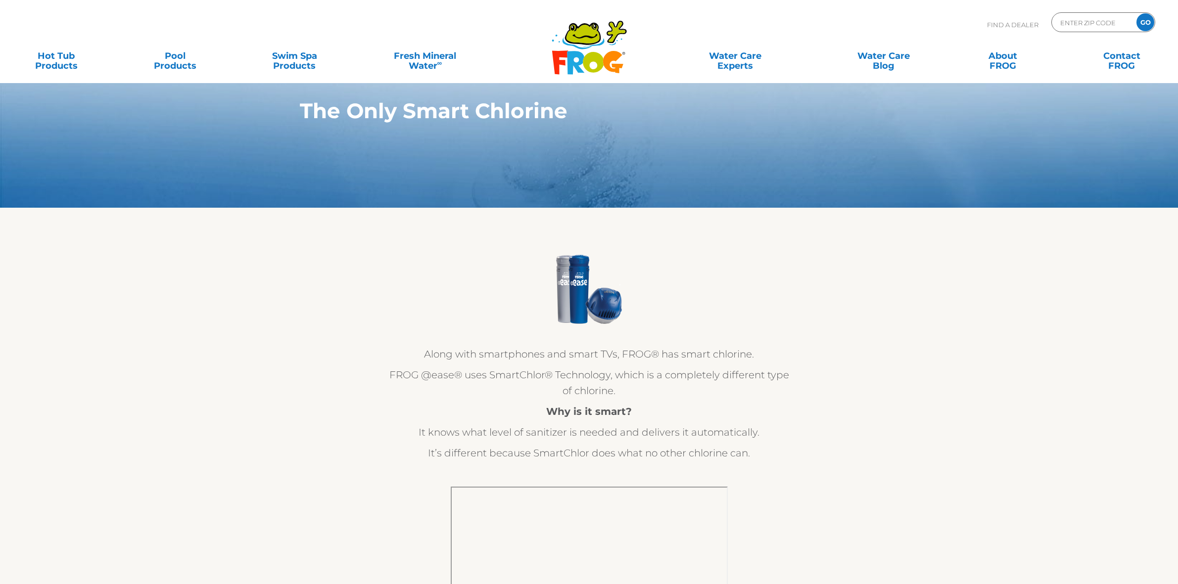  I want to click on input: GO, so click(1145, 22).